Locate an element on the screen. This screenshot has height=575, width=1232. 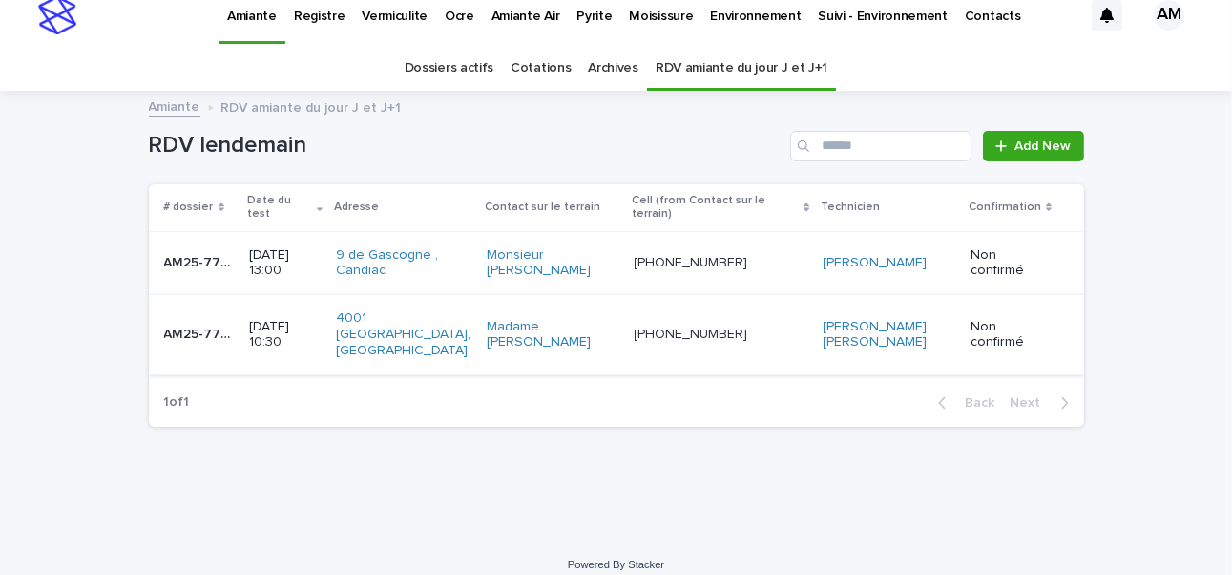
p: 1 of 1 is located at coordinates (177, 402).